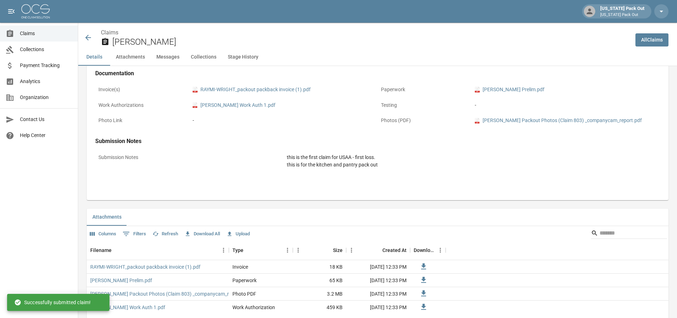 The image size is (677, 318). What do you see at coordinates (377, 141) in the screenshot?
I see `h4: Submission Notes` at bounding box center [377, 141].